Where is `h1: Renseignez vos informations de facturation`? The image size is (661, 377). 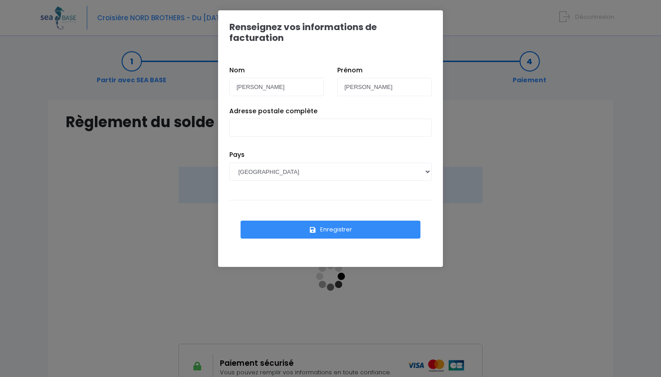
h1: Renseignez vos informations de facturation is located at coordinates (331, 32).